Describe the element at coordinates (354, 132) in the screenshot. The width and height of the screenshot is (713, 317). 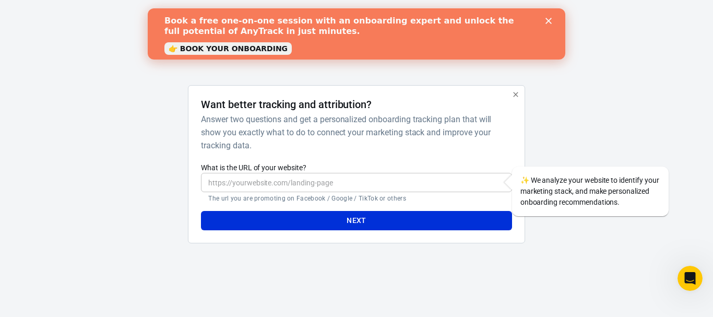
I see `h6: Answer two questions and get a personalized onboarding tracking plan that will show you exactly w...` at that location.